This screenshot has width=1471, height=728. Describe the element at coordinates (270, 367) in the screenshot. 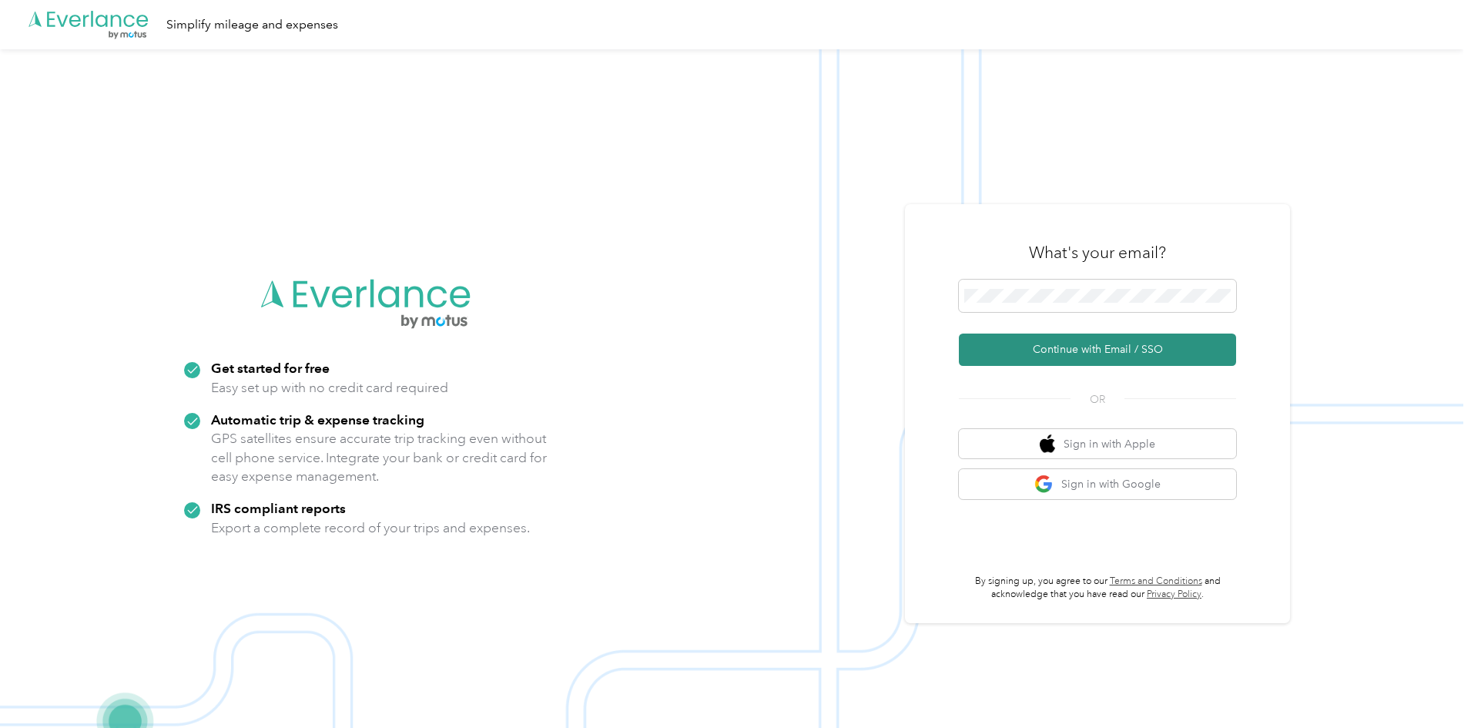

I see `strong: Get started for free` at that location.